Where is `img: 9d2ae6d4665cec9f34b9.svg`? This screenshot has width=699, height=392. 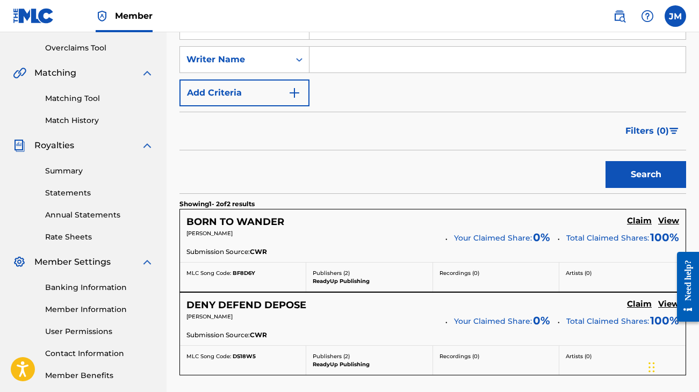
img: 9d2ae6d4665cec9f34b9.svg is located at coordinates (295, 93).